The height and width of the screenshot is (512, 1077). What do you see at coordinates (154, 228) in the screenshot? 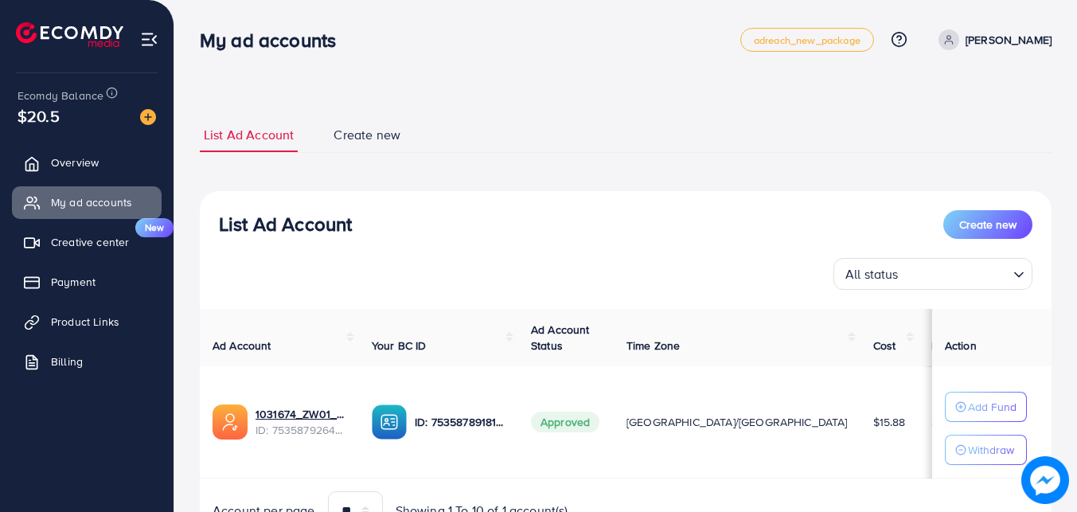
I see `span: New` at bounding box center [154, 228].